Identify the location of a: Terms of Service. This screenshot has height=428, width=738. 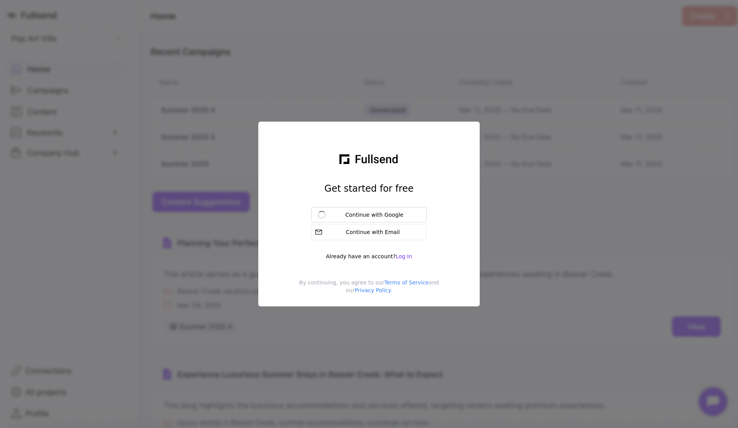
(407, 282).